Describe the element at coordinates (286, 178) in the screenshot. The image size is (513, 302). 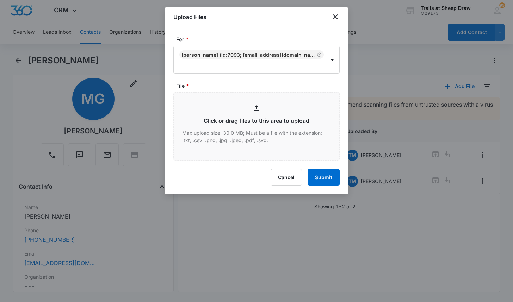
I see `button: Cancel` at that location.